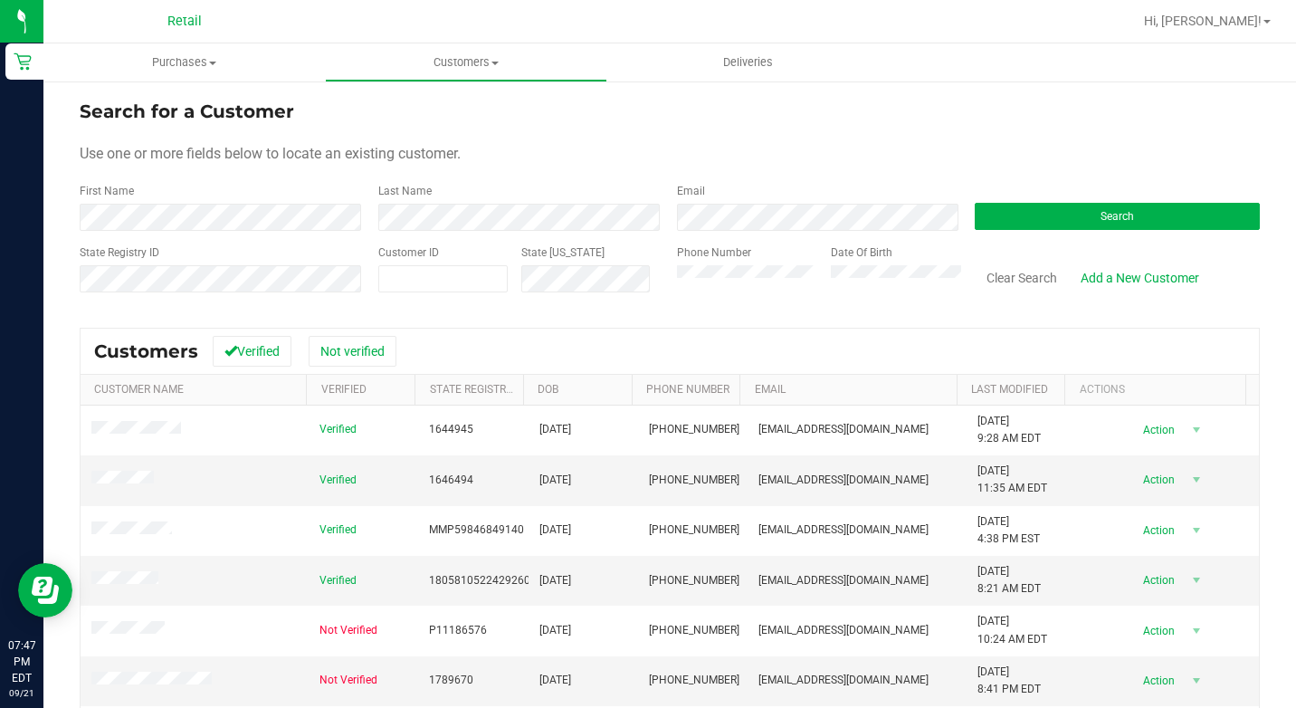  What do you see at coordinates (688, 389) in the screenshot?
I see `a: Phone Number` at bounding box center [688, 389].